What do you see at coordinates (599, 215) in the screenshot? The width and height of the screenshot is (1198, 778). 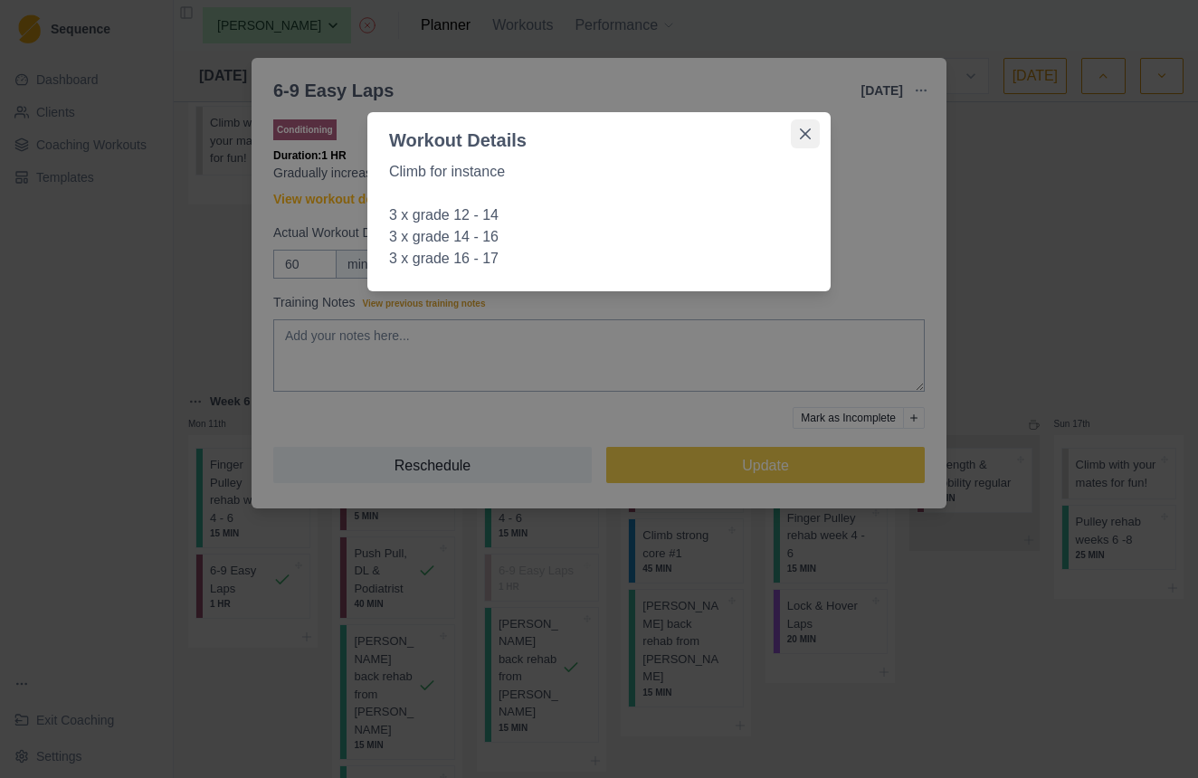 I see `p: 3 x grade 12 - 14` at bounding box center [599, 215].